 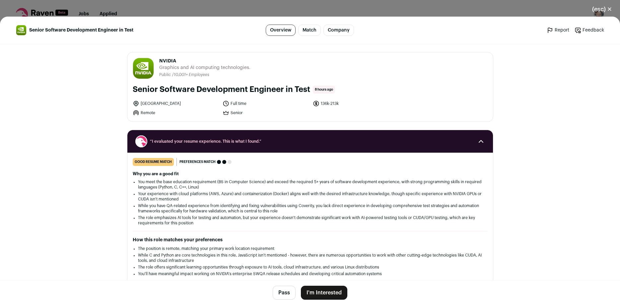 What do you see at coordinates (266, 113) in the screenshot?
I see `li: Senior` at bounding box center [266, 113].